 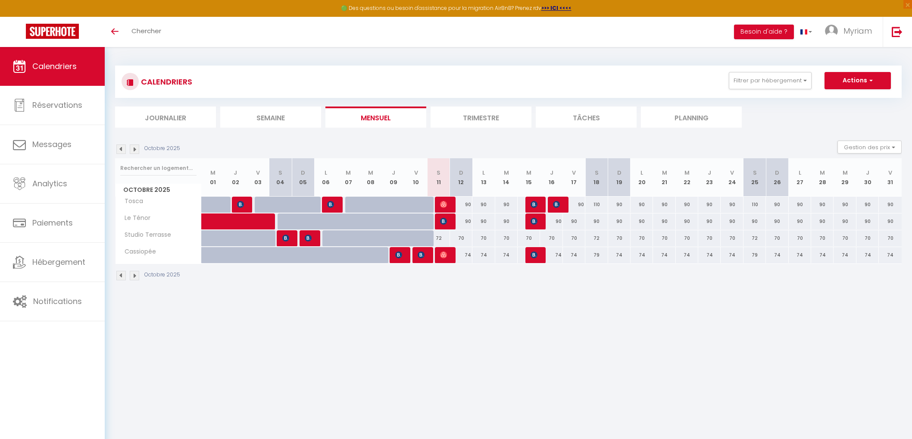 What do you see at coordinates (845, 177) in the screenshot?
I see `th: 29` at bounding box center [845, 177].